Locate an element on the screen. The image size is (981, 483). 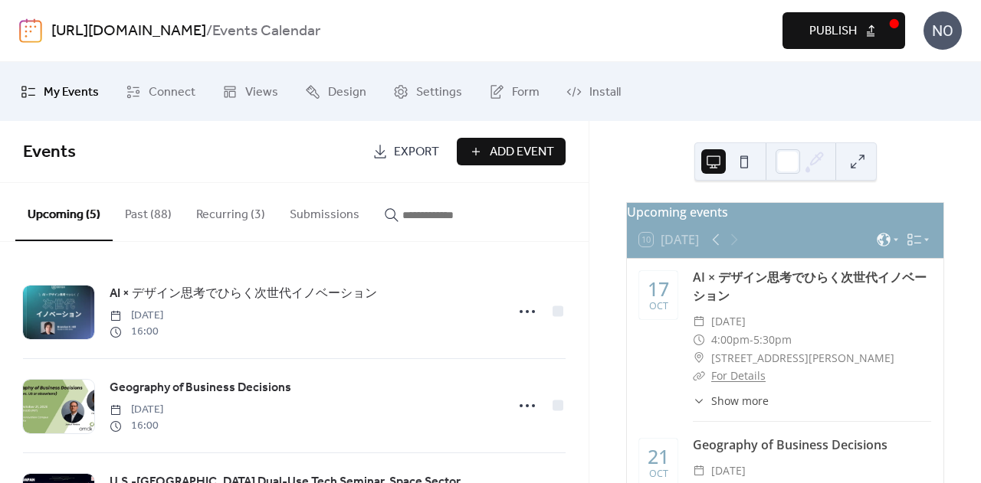
a: My Events is located at coordinates (60, 91).